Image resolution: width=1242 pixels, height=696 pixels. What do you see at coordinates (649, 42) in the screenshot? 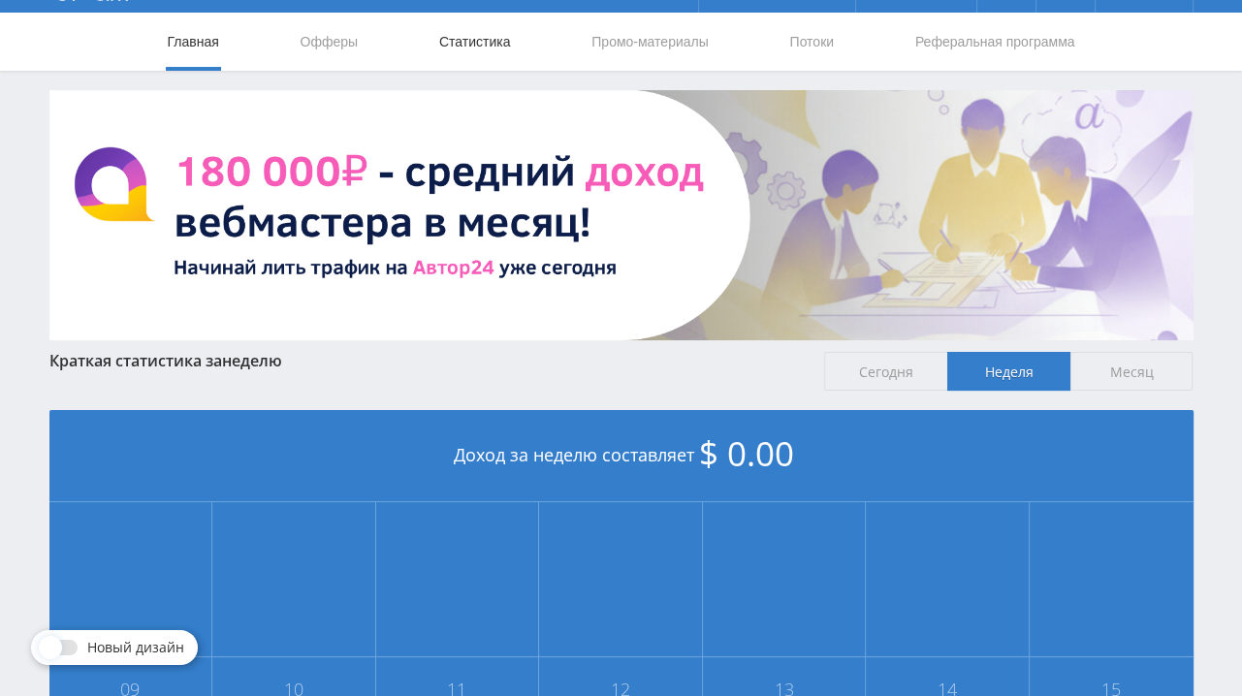
I see `a: Промо-материалы` at bounding box center [649, 42].